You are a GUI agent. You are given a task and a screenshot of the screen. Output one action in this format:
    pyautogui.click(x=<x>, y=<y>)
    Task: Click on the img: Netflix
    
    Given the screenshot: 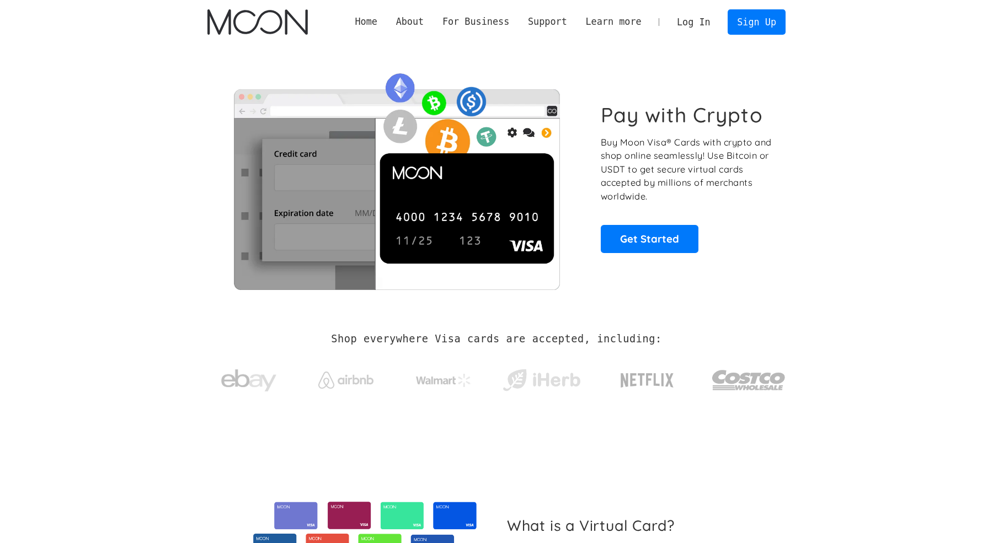 What is the action you would take?
    pyautogui.click(x=647, y=381)
    